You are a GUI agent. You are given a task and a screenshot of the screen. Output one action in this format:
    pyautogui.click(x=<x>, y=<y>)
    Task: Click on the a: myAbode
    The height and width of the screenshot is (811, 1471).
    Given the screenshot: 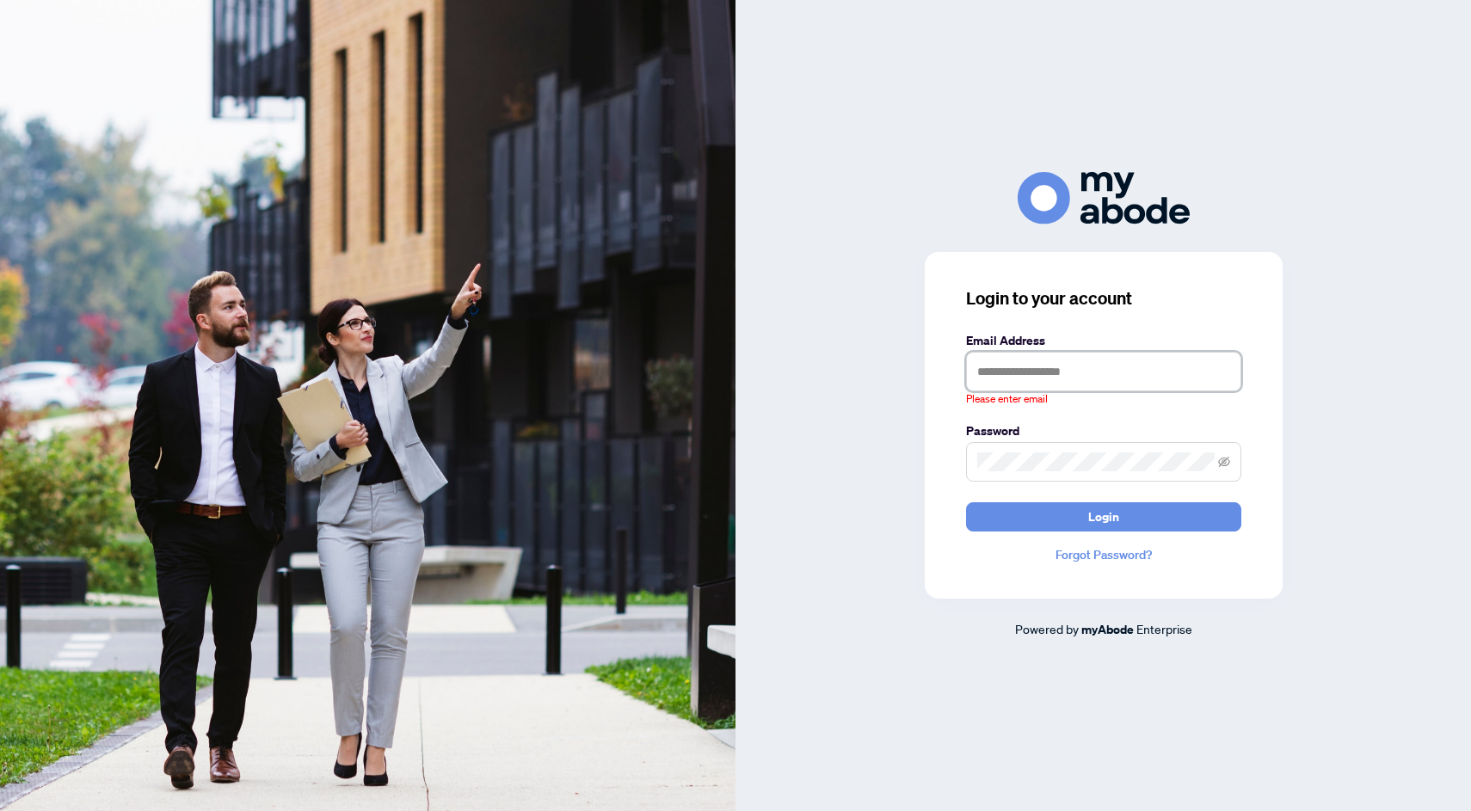 What is the action you would take?
    pyautogui.click(x=1107, y=630)
    